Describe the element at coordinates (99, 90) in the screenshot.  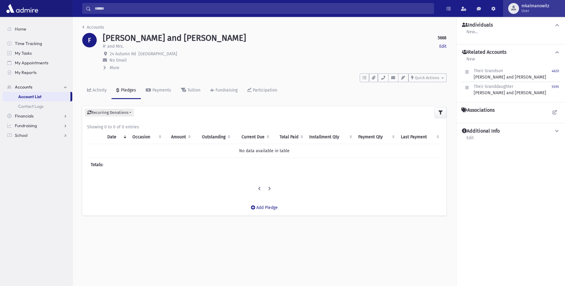
I see `div: Activity` at that location.